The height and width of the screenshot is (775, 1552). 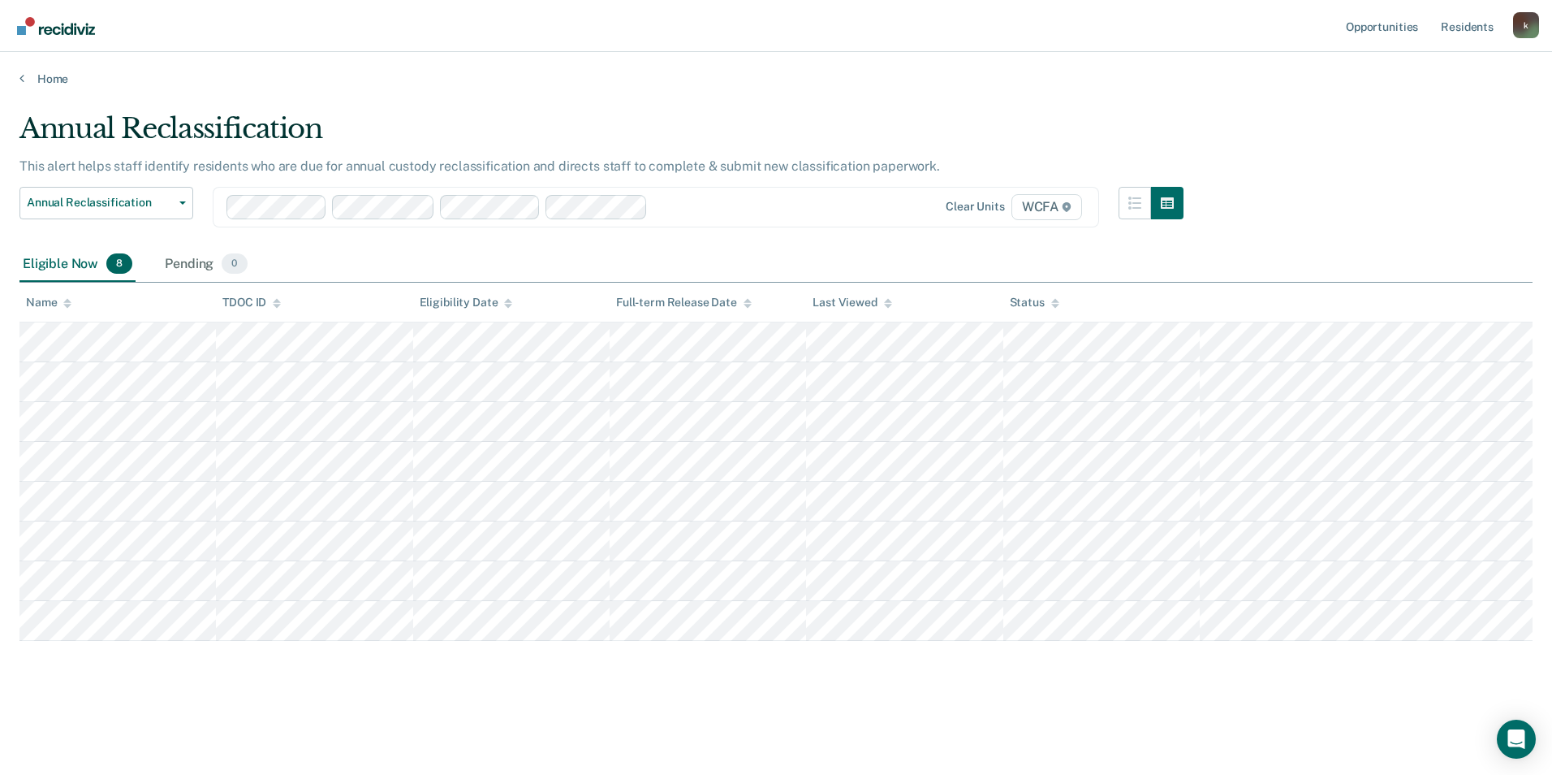 What do you see at coordinates (1526, 25) in the screenshot?
I see `div: k` at bounding box center [1526, 25].